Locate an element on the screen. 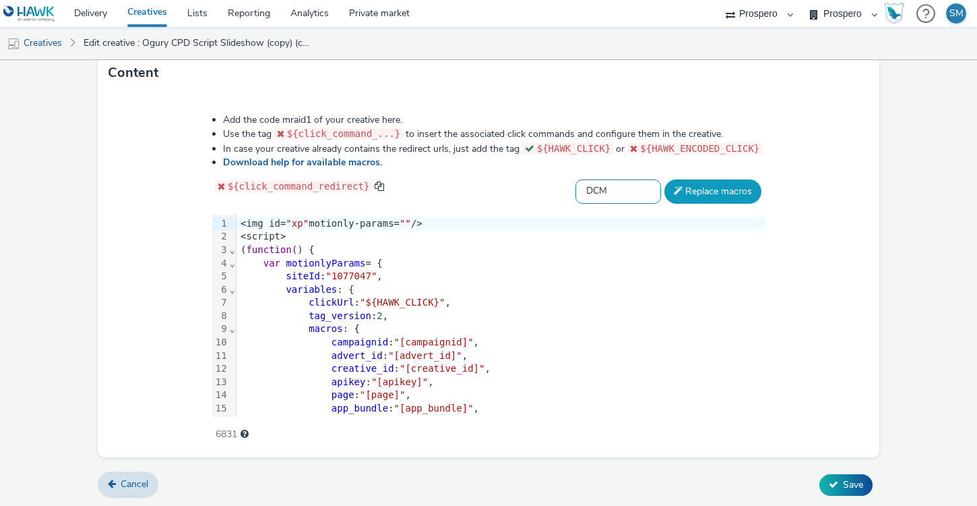  button: Replace macros is located at coordinates (713, 191).